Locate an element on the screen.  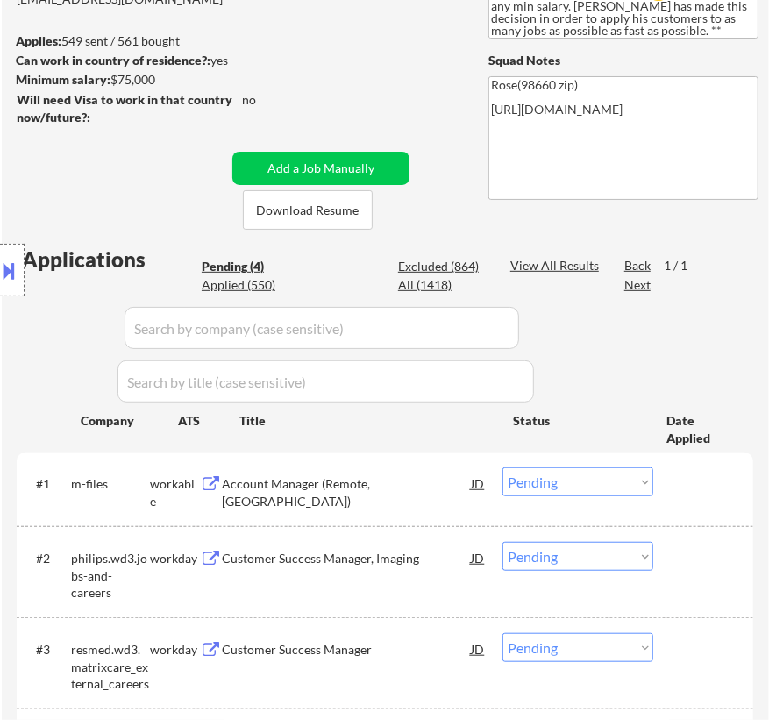
div: philips.wd3.jobs-and-careers is located at coordinates (110, 575).